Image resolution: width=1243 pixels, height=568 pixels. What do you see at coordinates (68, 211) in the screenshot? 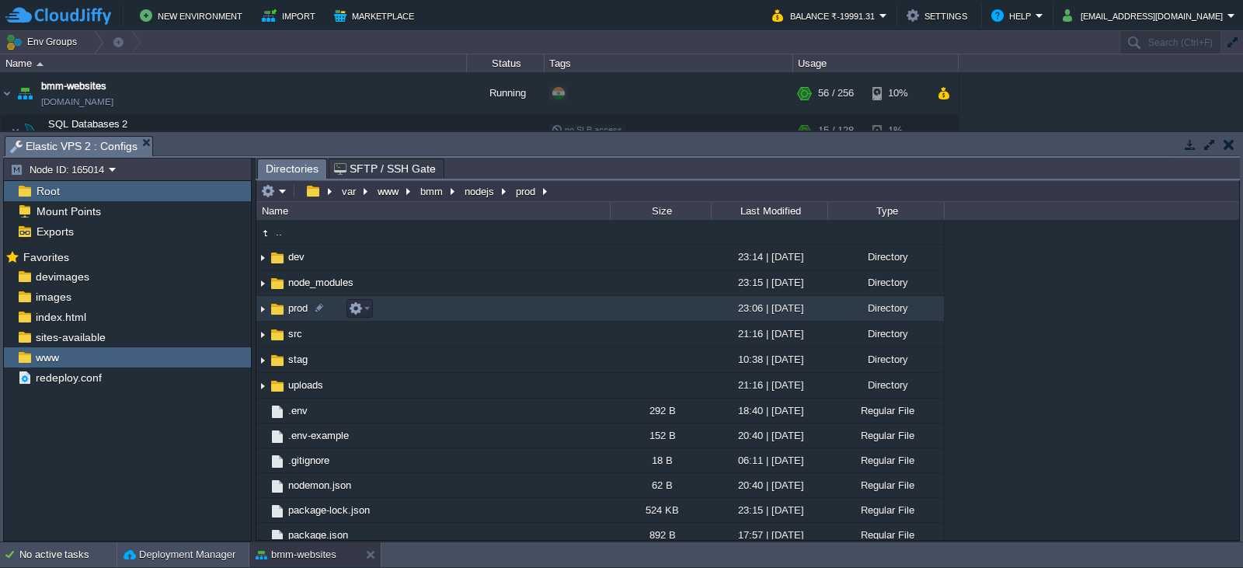
I see `a: Mount Points` at bounding box center [68, 211].